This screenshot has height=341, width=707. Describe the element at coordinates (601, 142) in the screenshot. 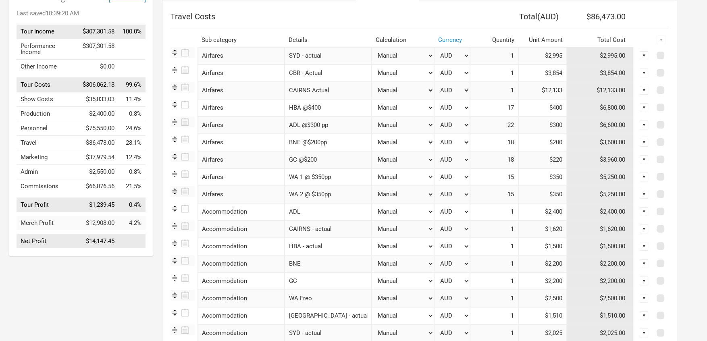

I see `td: $3,600.00` at that location.